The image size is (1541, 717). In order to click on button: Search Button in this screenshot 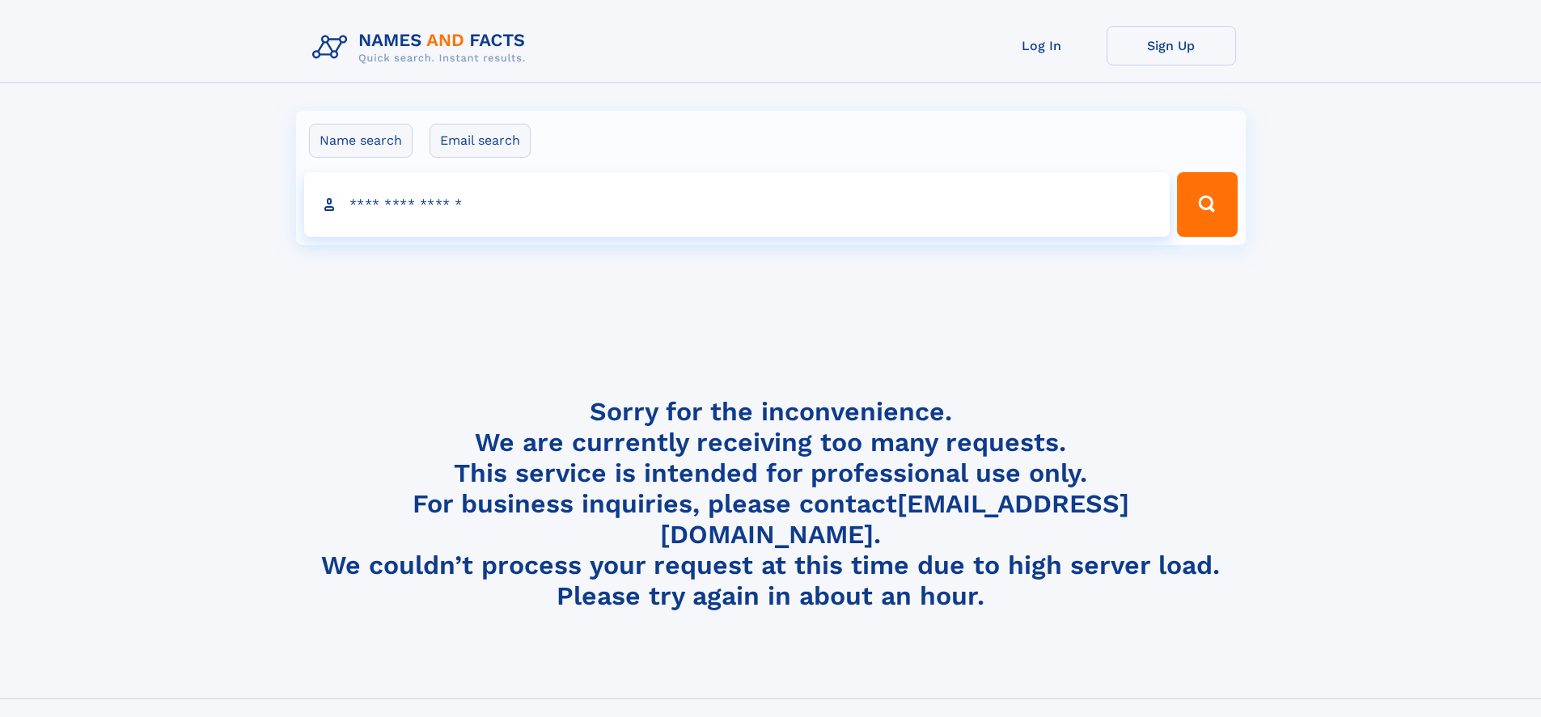, I will do `click(1207, 205)`.